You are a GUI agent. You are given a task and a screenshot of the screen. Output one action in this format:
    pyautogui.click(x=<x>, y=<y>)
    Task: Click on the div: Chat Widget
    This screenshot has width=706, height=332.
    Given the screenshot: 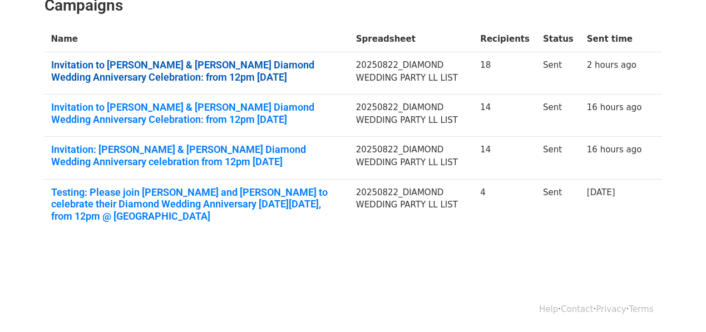 What is the action you would take?
    pyautogui.click(x=678, y=305)
    